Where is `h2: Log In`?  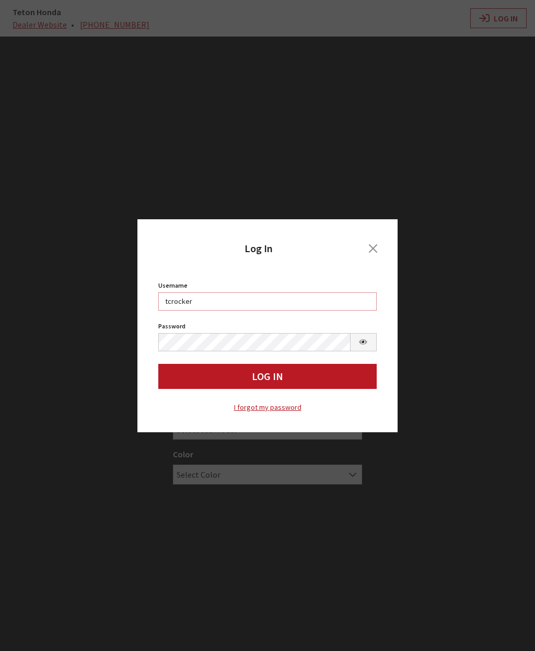
h2: Log In is located at coordinates (258, 249).